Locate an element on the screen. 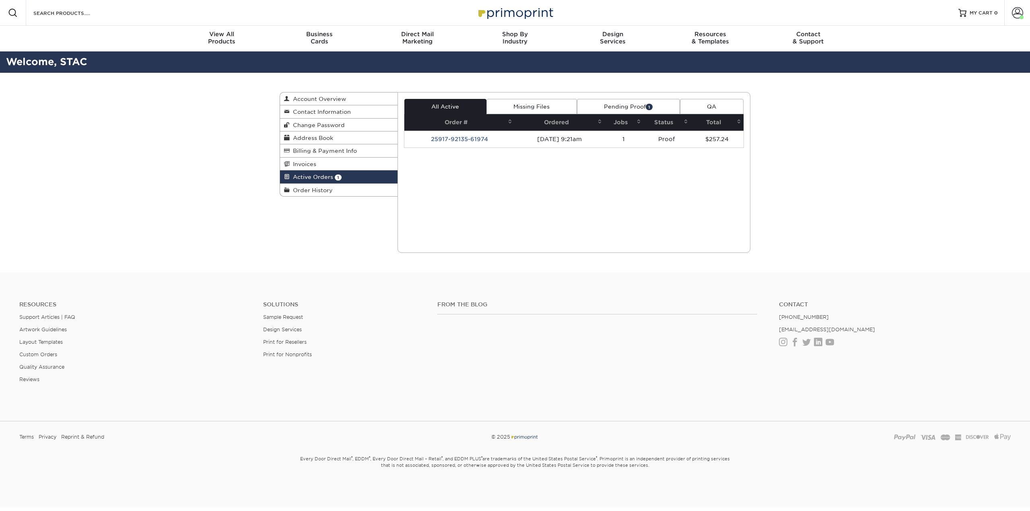  a: Missing Files is located at coordinates (531, 107).